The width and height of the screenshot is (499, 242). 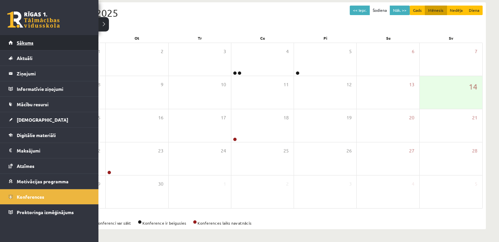 What do you see at coordinates (389, 38) in the screenshot?
I see `div: Se` at bounding box center [389, 38].